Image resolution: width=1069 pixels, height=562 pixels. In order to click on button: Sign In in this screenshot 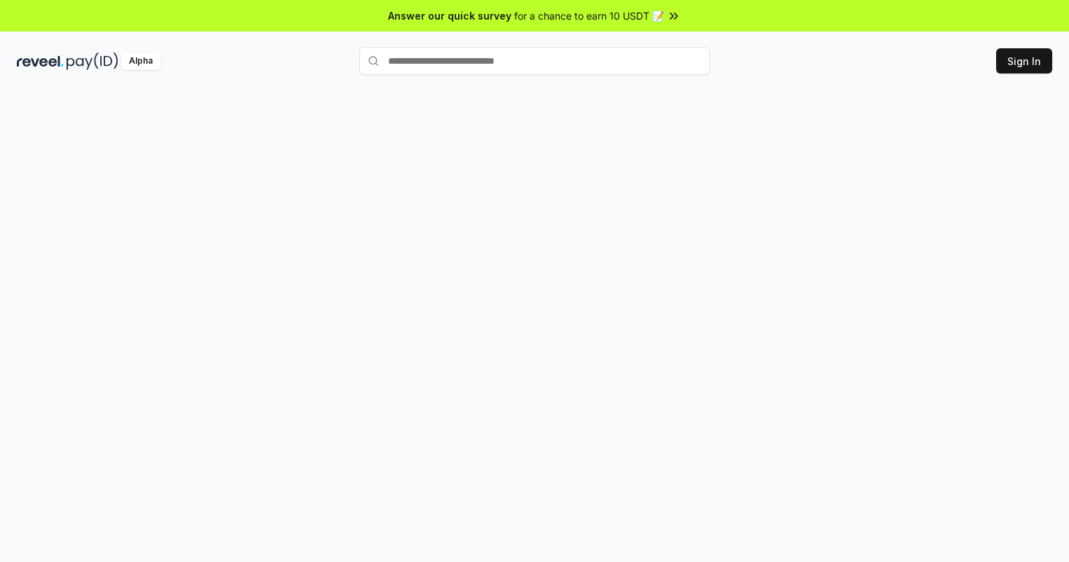, I will do `click(1024, 61)`.